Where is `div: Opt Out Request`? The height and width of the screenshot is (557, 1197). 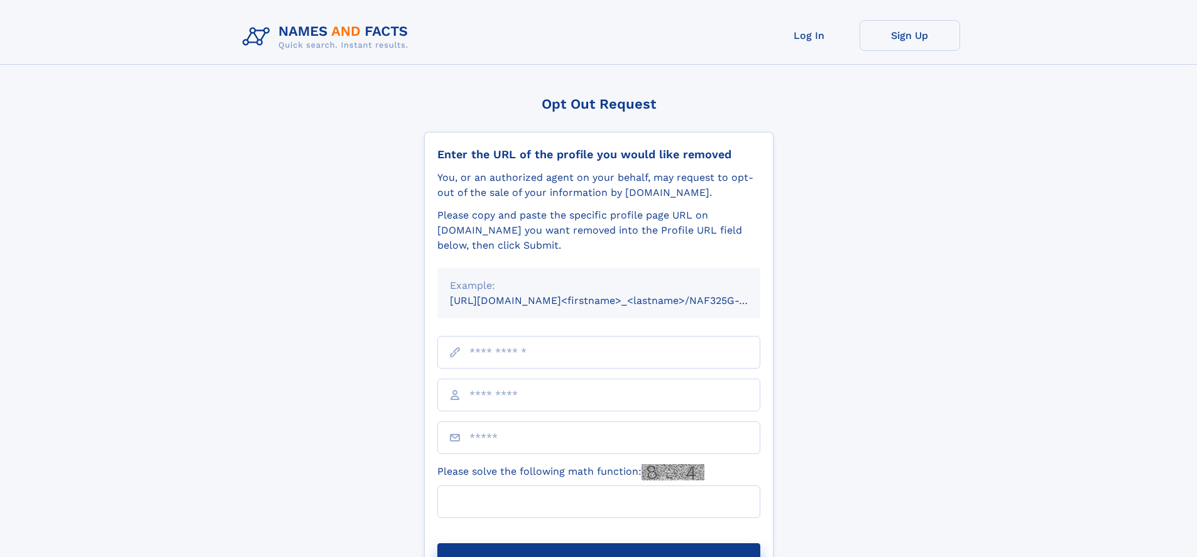
div: Opt Out Request is located at coordinates (599, 104).